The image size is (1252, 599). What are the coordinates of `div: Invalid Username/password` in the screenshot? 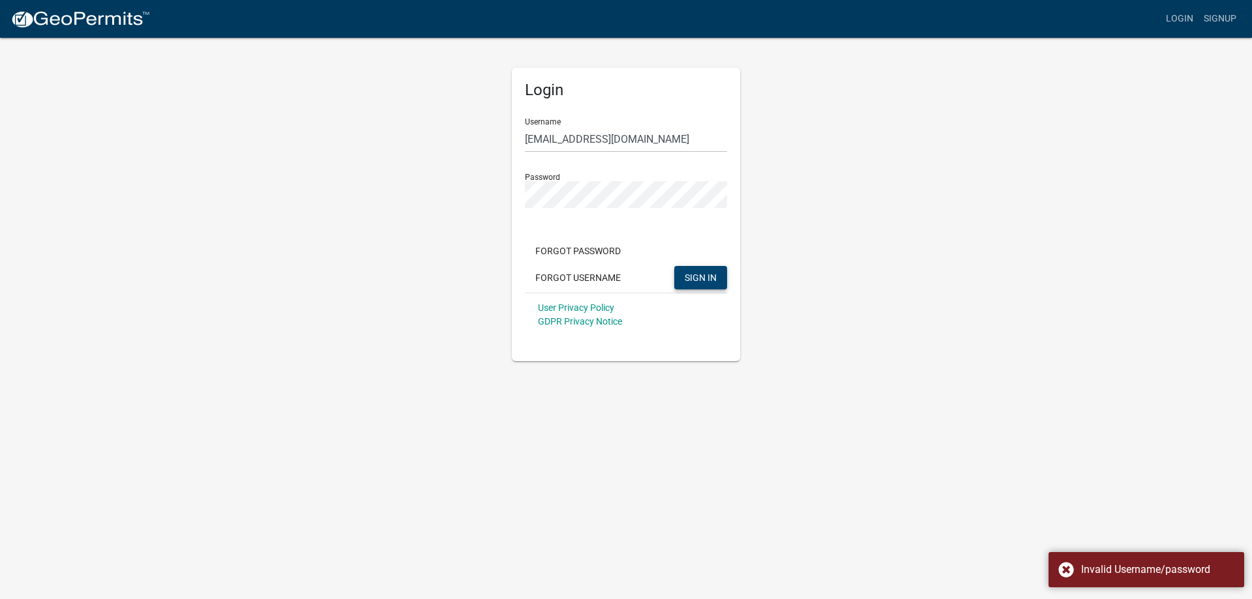 It's located at (1157, 570).